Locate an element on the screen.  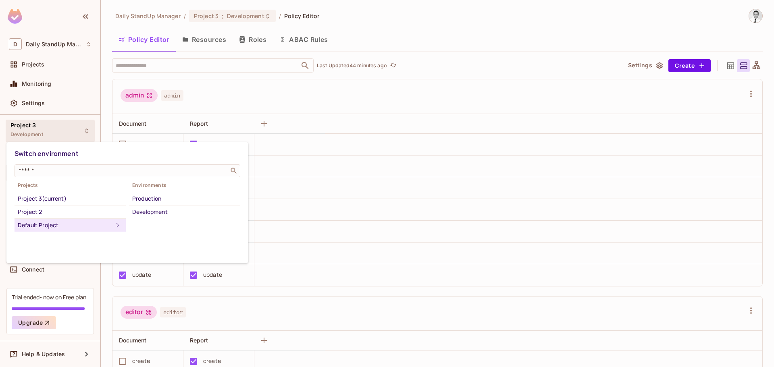
div: Default Project is located at coordinates (65, 225).